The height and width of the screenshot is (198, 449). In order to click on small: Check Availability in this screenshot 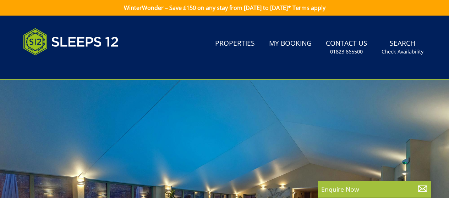, I will do `click(402, 52)`.